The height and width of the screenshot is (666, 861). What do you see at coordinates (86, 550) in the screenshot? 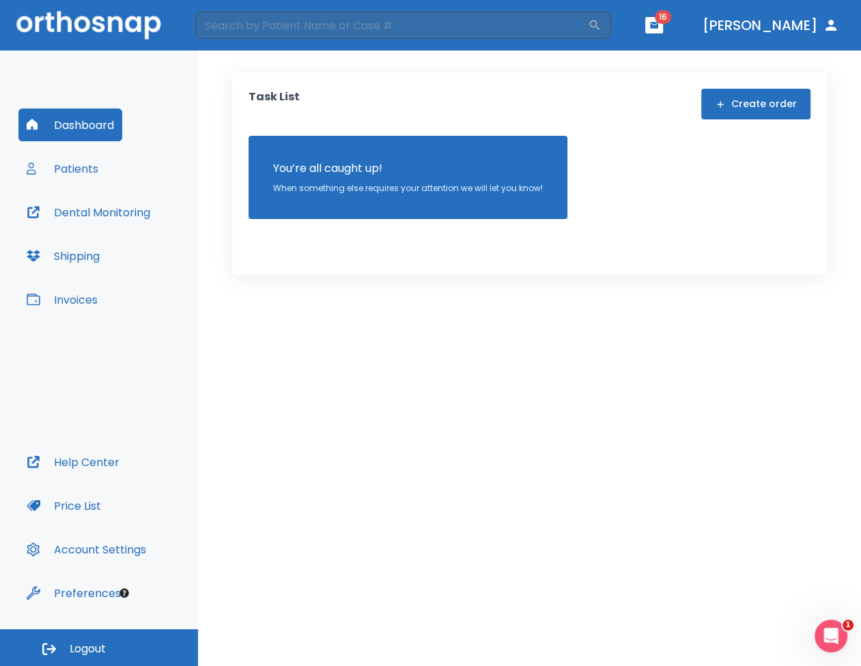
I see `button: Account Settings` at bounding box center [86, 550].